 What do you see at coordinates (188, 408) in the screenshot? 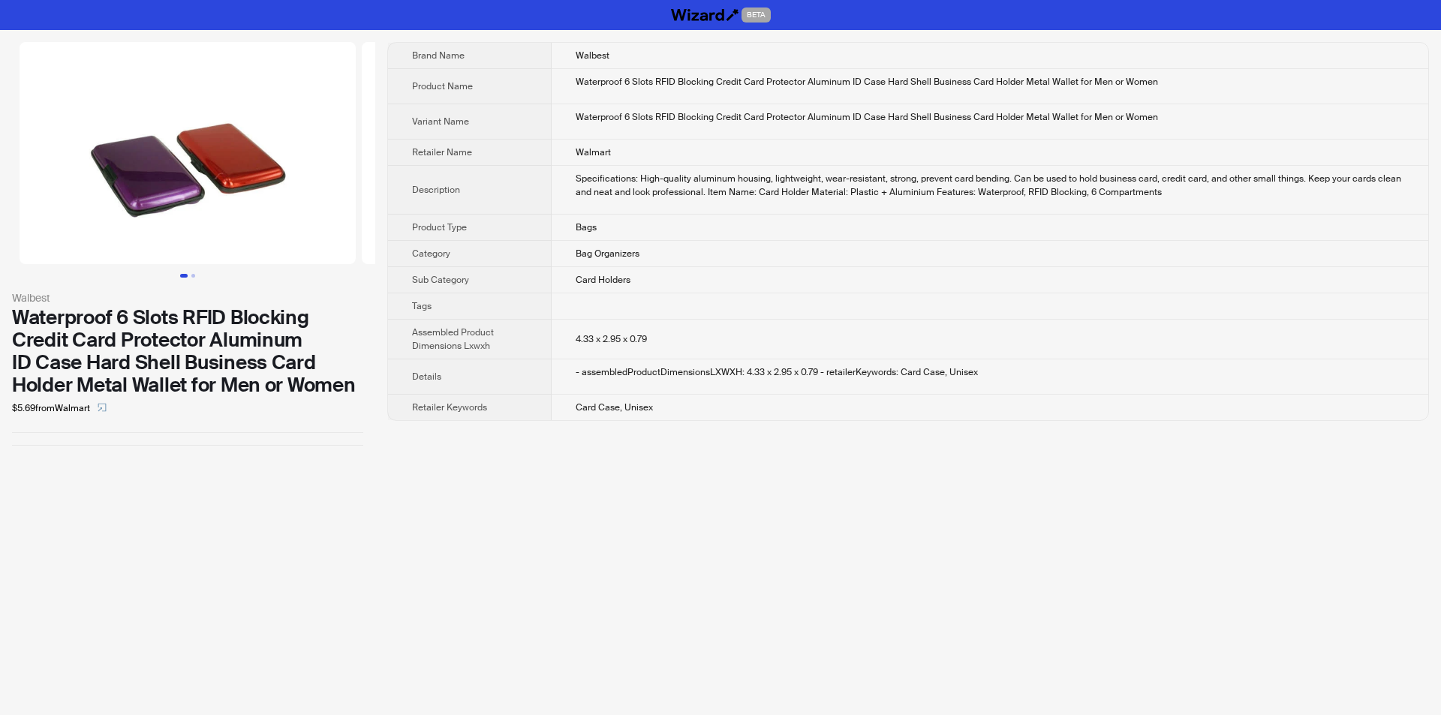
I see `div: $5.69 from Walmart` at bounding box center [188, 408].